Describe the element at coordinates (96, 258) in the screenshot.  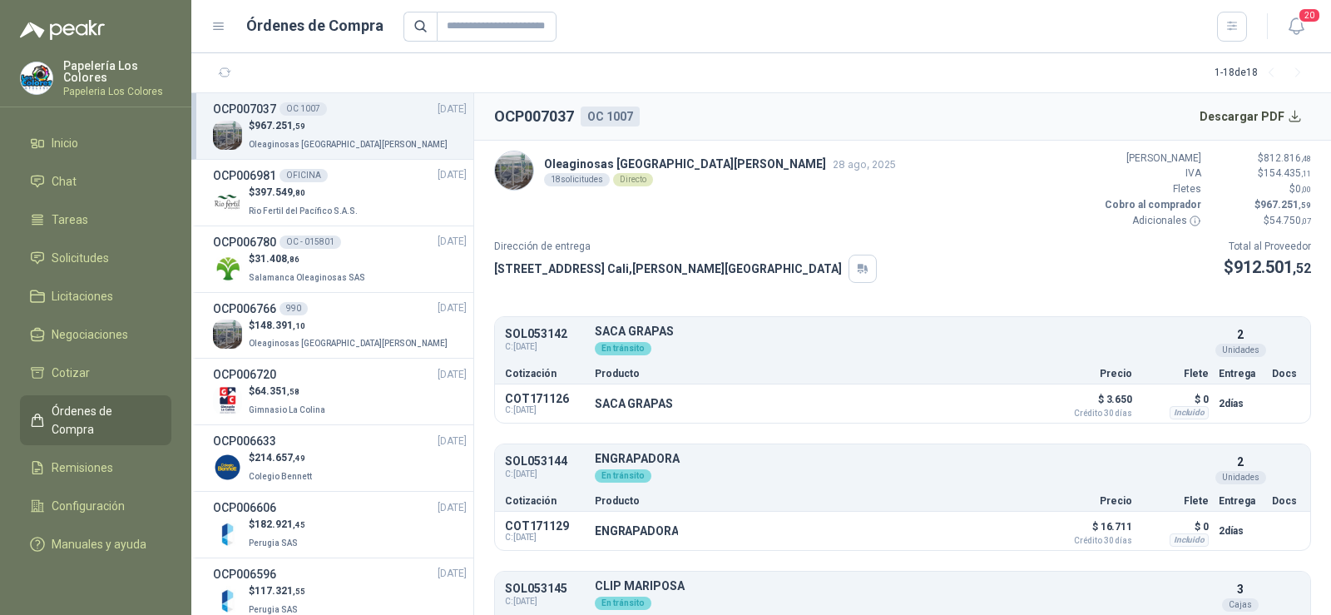
I see `a: Solicitudes` at that location.